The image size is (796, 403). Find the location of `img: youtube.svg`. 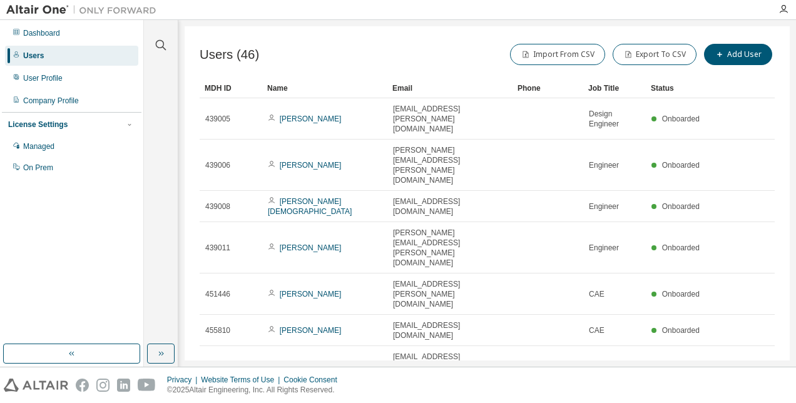

img: youtube.svg is located at coordinates (146, 385).